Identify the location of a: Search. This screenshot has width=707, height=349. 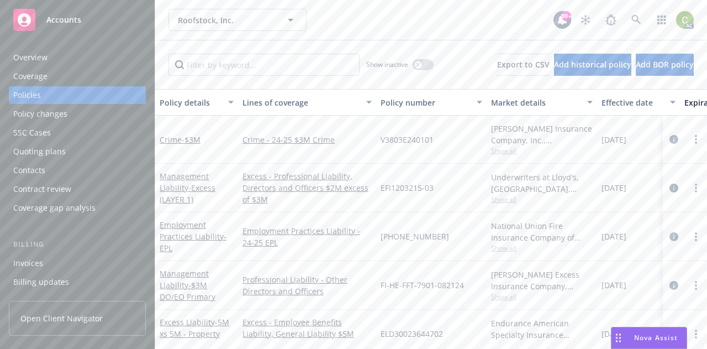
(636, 20).